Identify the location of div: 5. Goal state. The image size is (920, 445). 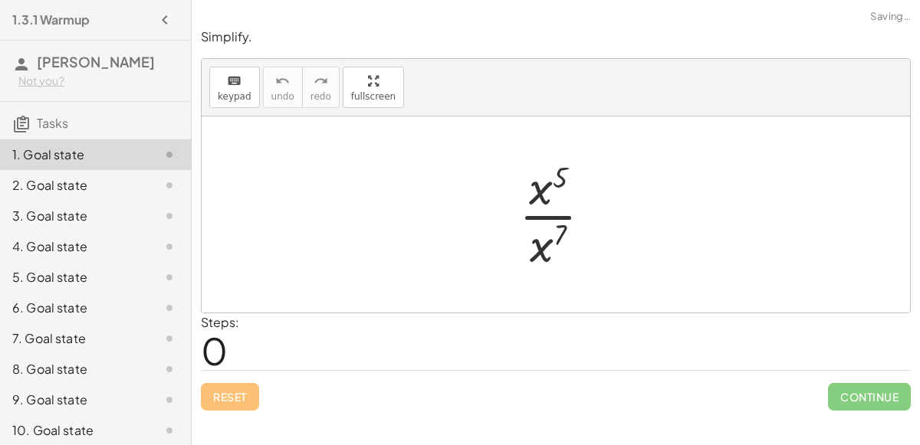
(74, 278).